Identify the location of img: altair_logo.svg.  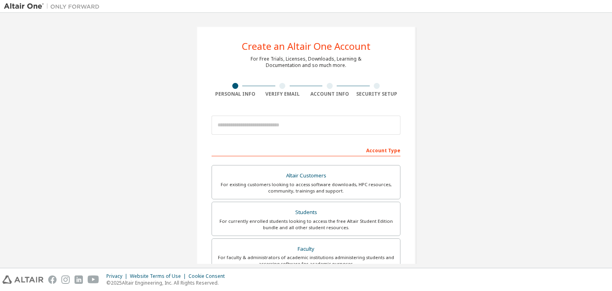
(23, 279).